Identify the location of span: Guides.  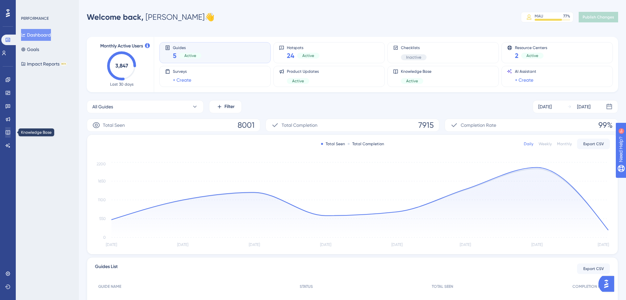
(187, 47).